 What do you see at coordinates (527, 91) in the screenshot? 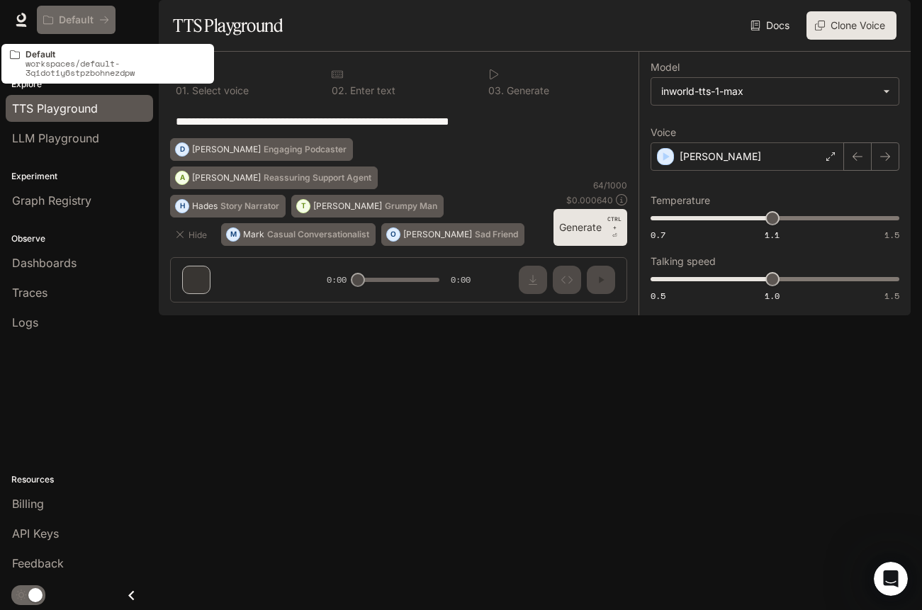
I see `p: Generate` at bounding box center [527, 91].